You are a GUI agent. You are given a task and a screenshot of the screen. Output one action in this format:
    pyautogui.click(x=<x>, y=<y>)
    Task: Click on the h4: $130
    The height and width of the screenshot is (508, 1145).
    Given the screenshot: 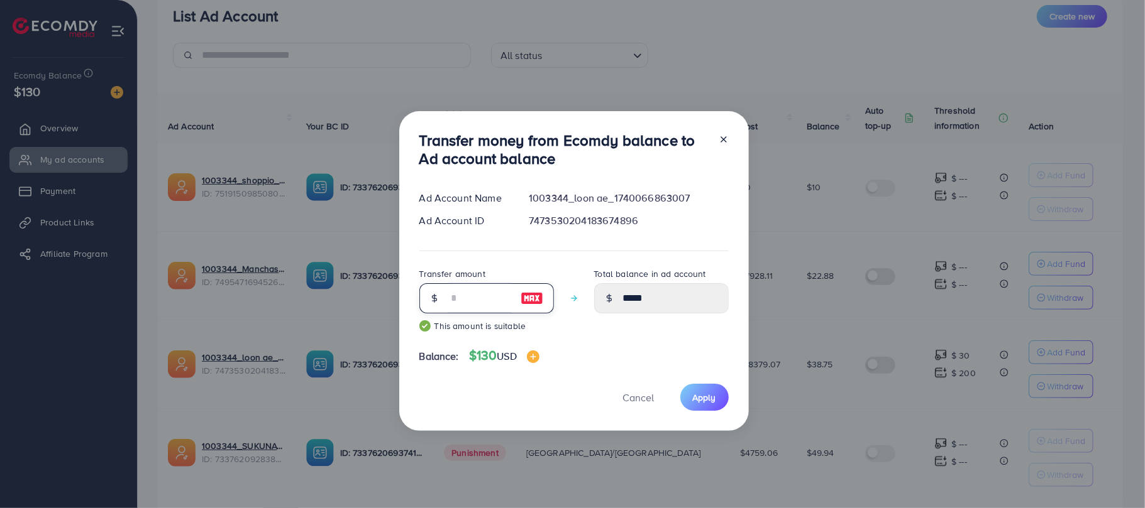 What is the action you would take?
    pyautogui.click(x=504, y=356)
    